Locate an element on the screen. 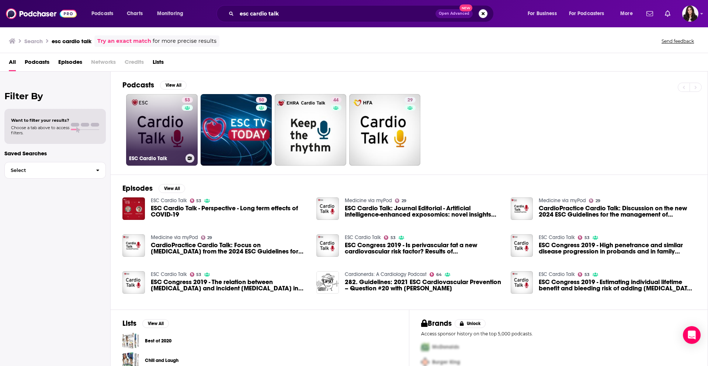 The height and width of the screenshot is (366, 708). img: ESC Cardio Talk: Journal Editorial - Artificial intelligence-enhanced exposomics: novel insights ... is located at coordinates (327, 208).